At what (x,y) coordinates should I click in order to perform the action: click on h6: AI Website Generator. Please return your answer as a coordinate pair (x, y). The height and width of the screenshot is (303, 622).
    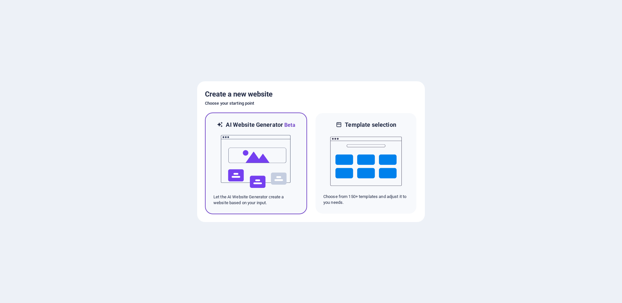
    Looking at the image, I should click on (260, 125).